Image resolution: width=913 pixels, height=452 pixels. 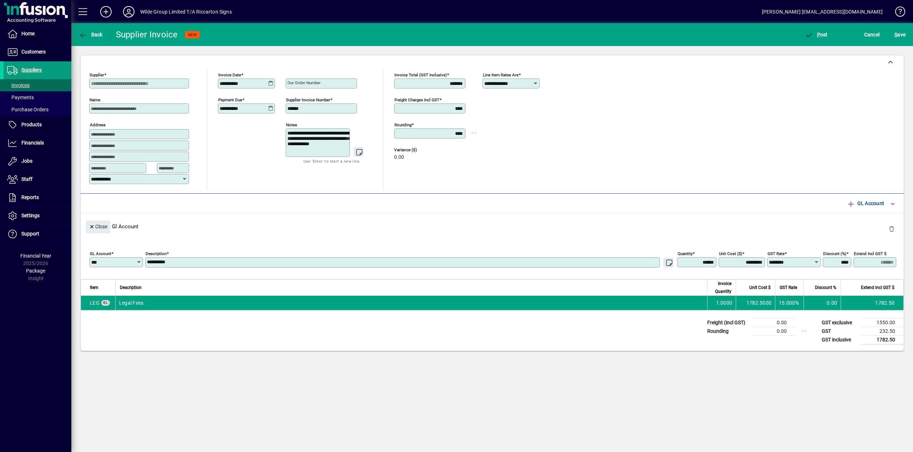 I want to click on a: Reports, so click(x=37, y=198).